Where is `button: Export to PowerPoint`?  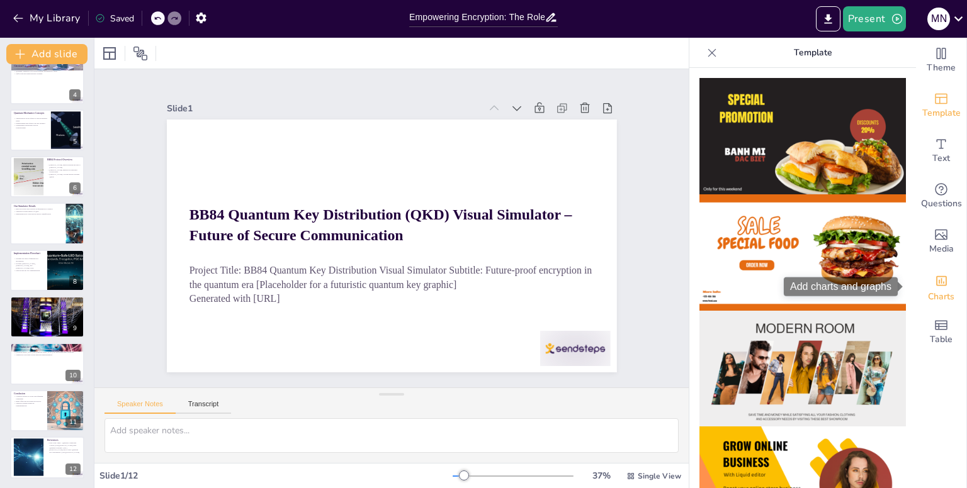 button: Export to PowerPoint is located at coordinates (827, 19).